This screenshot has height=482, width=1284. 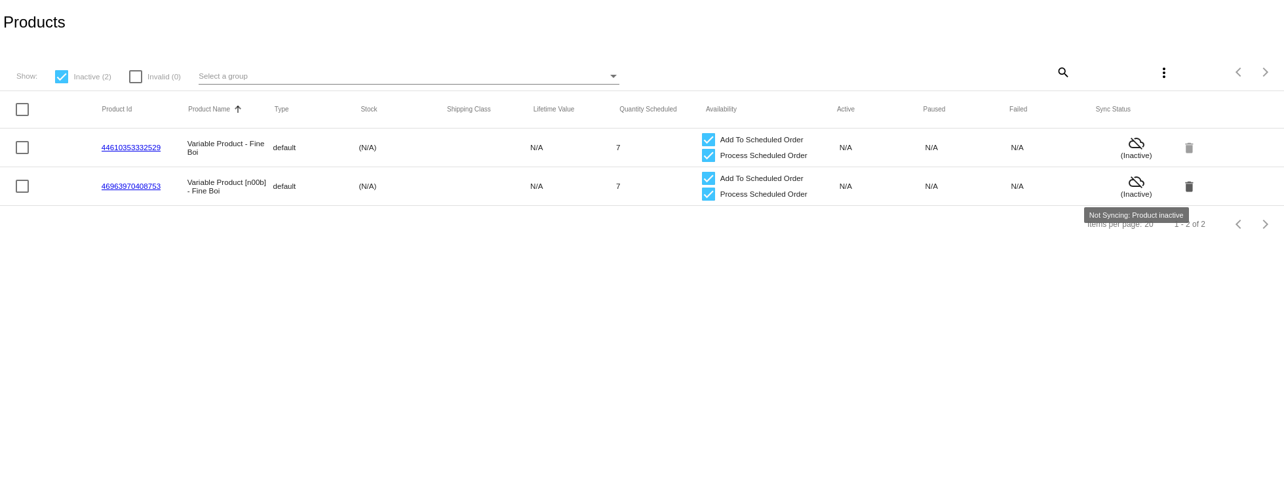 I want to click on div: 1 - 2 of 2, so click(x=1190, y=224).